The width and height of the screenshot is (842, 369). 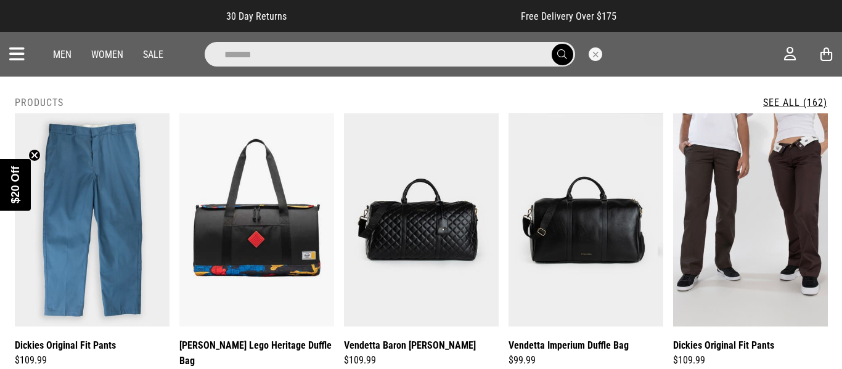 What do you see at coordinates (586, 220) in the screenshot?
I see `img: Vendetta Imperium Duffle Bag in Black` at bounding box center [586, 220].